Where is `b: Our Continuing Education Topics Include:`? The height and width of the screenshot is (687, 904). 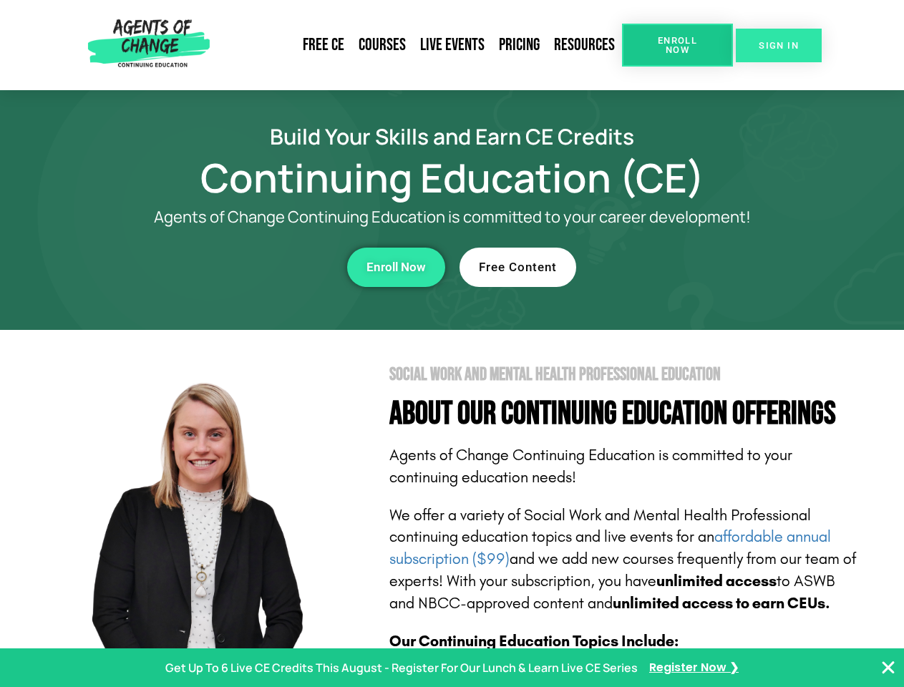
b: Our Continuing Education Topics Include: is located at coordinates (534, 642).